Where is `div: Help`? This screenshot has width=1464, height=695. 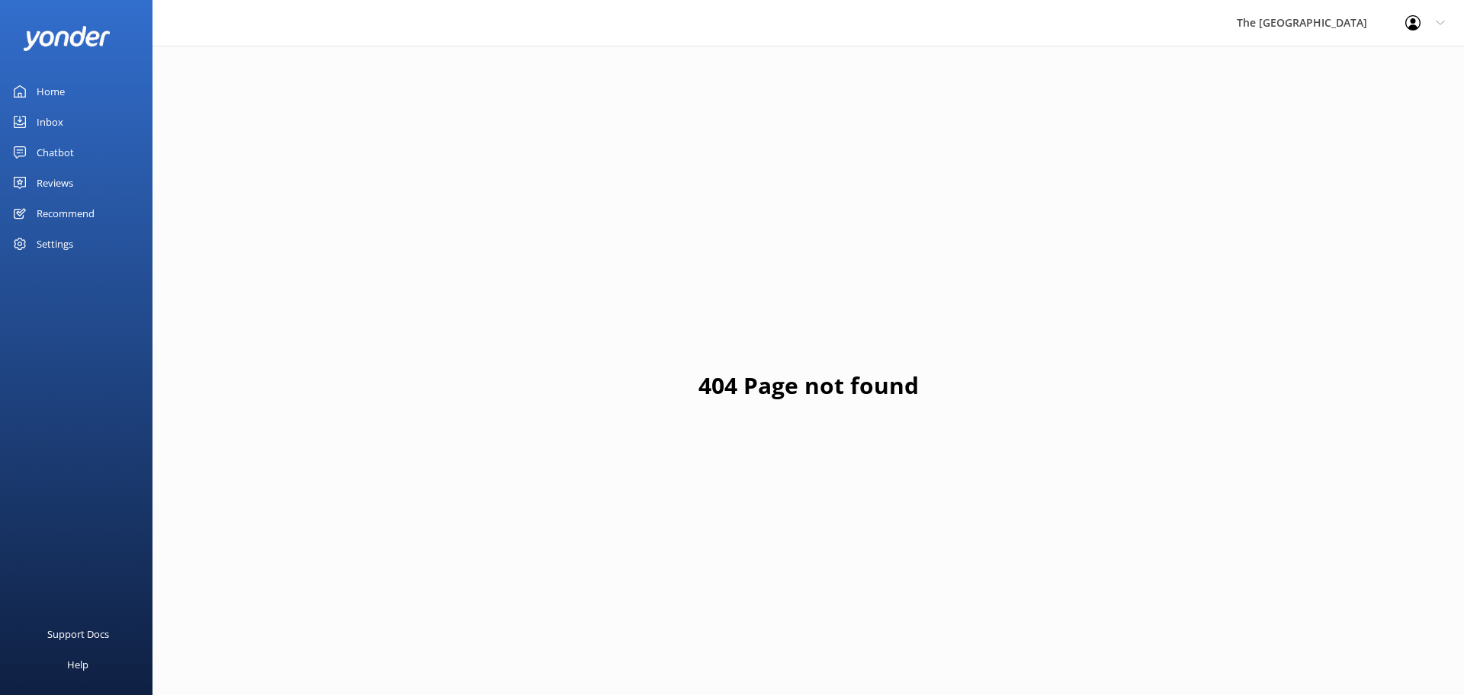
div: Help is located at coordinates (78, 665).